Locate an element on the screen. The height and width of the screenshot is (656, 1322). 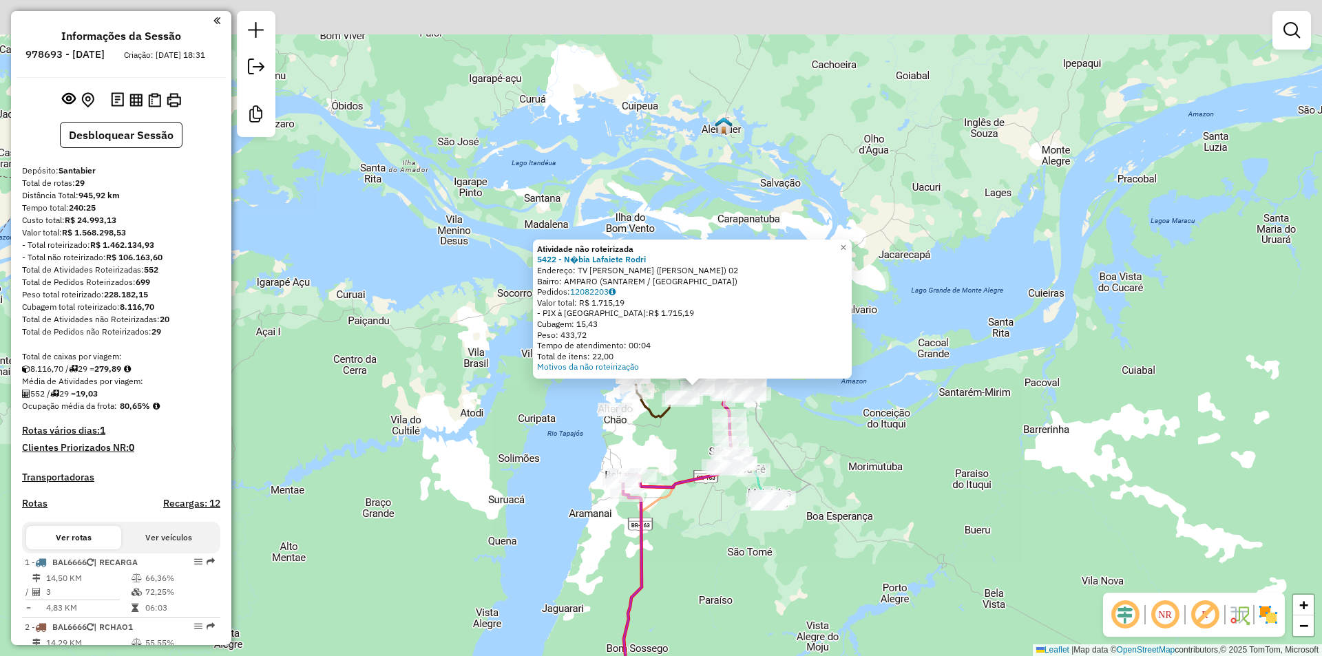
strong: 20 is located at coordinates (165, 319).